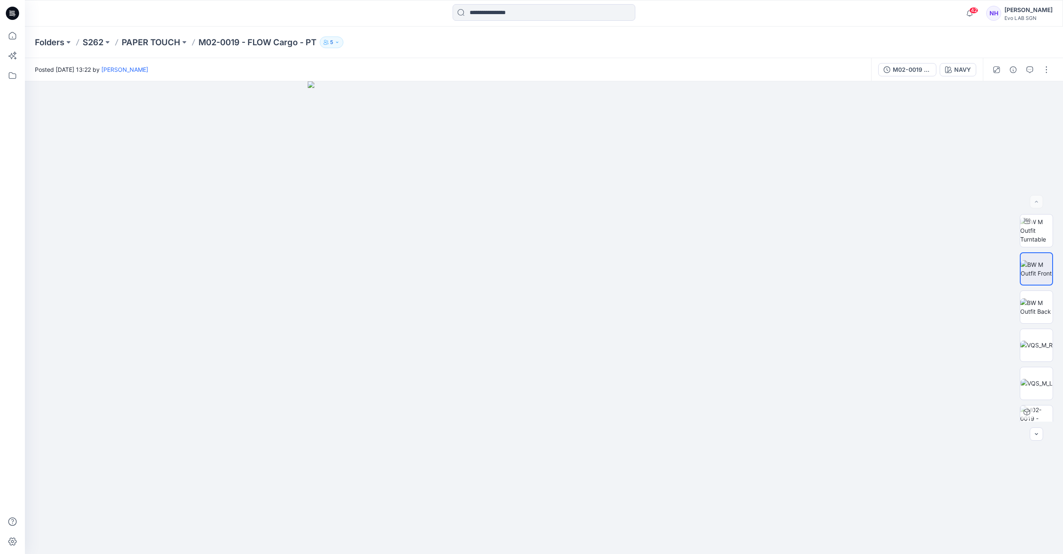  Describe the element at coordinates (257, 42) in the screenshot. I see `p: M02-0019 - FLOW Cargo - PT` at that location.